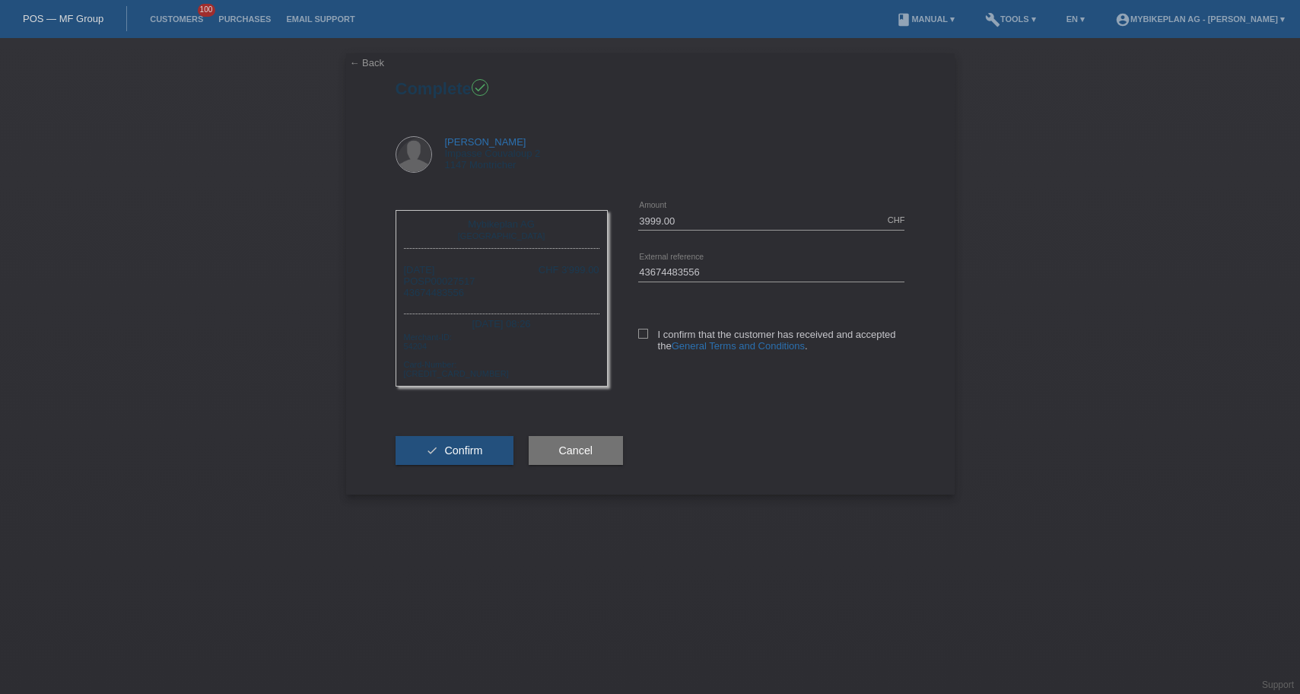 The width and height of the screenshot is (1300, 694). What do you see at coordinates (992, 20) in the screenshot?
I see `i: build` at bounding box center [992, 20].